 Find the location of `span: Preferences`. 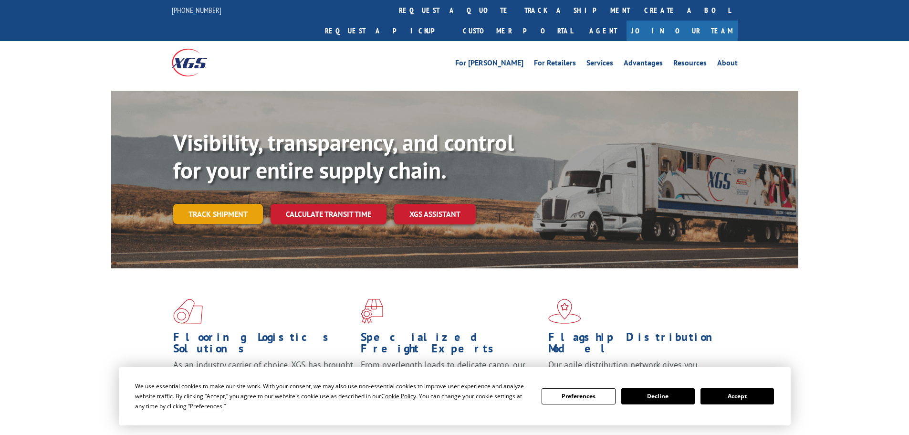

span: Preferences is located at coordinates (206, 405).